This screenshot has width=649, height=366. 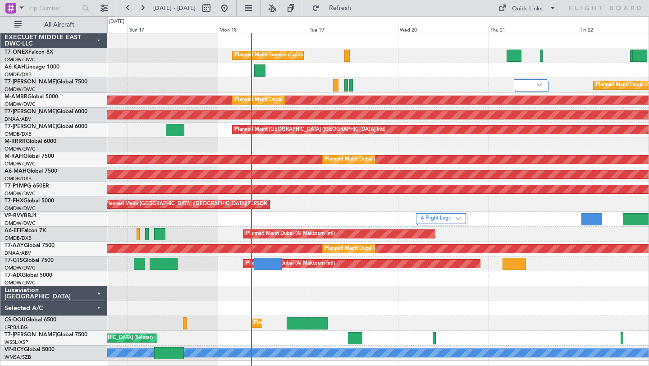 What do you see at coordinates (14, 246) in the screenshot?
I see `span: T7-AAY` at bounding box center [14, 246].